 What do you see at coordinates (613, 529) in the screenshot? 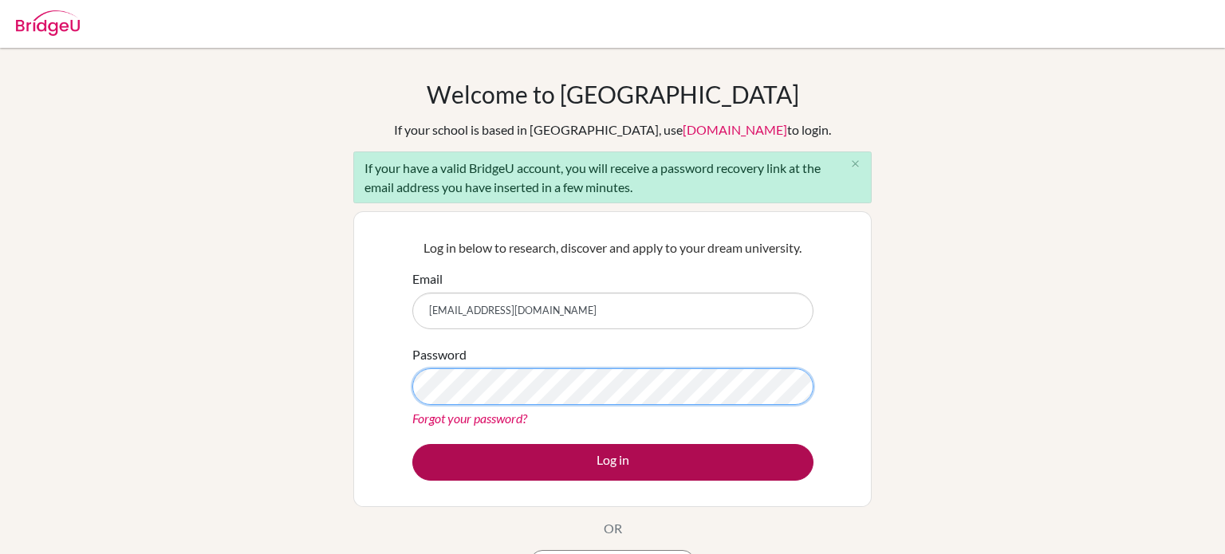
I see `p: OR` at bounding box center [613, 529].